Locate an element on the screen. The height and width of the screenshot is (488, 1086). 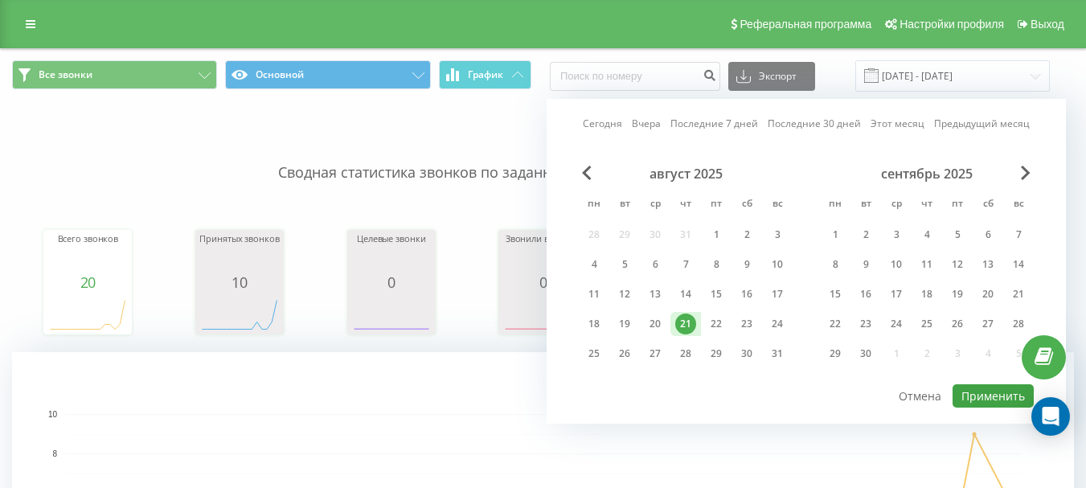
div: вс 21 сент. 2025 г. is located at coordinates (1019, 294).